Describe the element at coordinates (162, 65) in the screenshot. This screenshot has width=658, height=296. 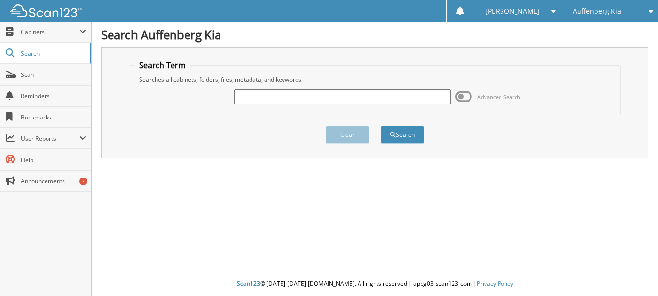
I see `legend: Search Term` at that location.